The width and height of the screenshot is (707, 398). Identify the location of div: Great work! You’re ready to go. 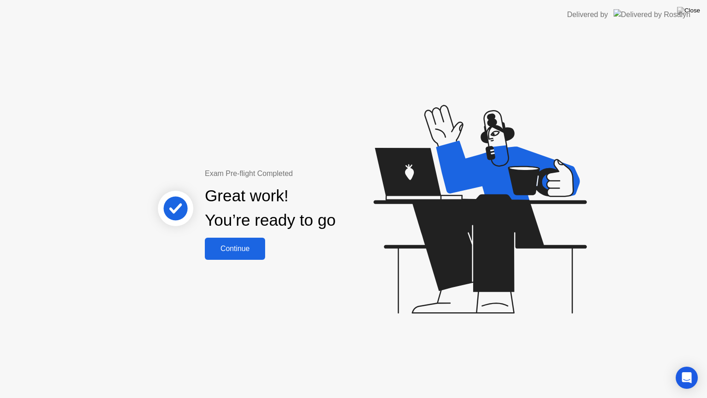
(270, 208).